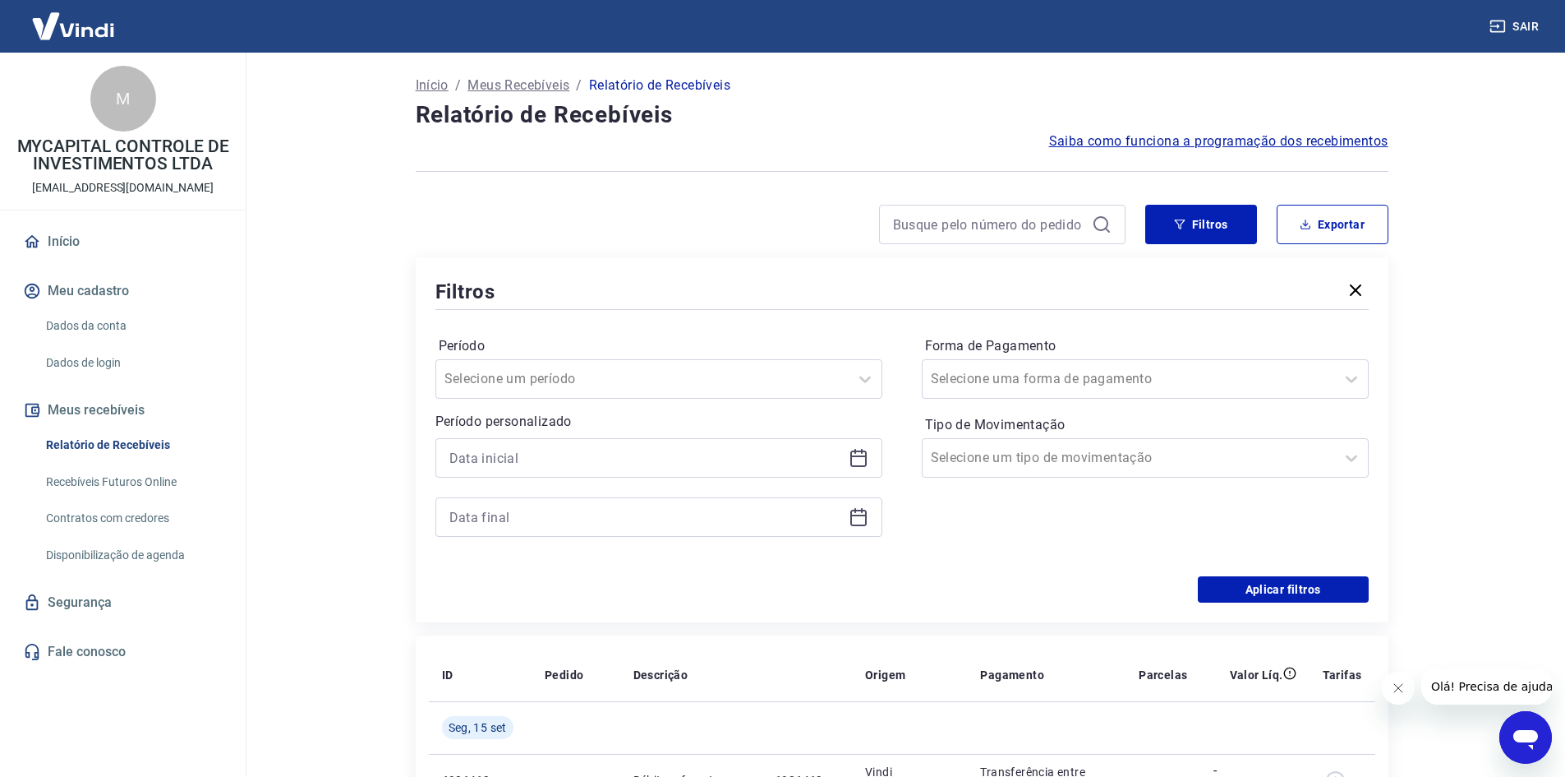  Describe the element at coordinates (122, 602) in the screenshot. I see `a: Segurança` at that location.